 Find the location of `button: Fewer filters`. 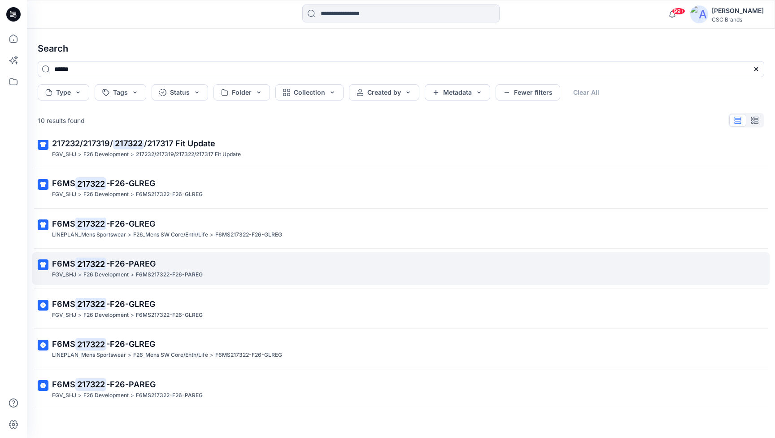

button: Fewer filters is located at coordinates (528, 92).